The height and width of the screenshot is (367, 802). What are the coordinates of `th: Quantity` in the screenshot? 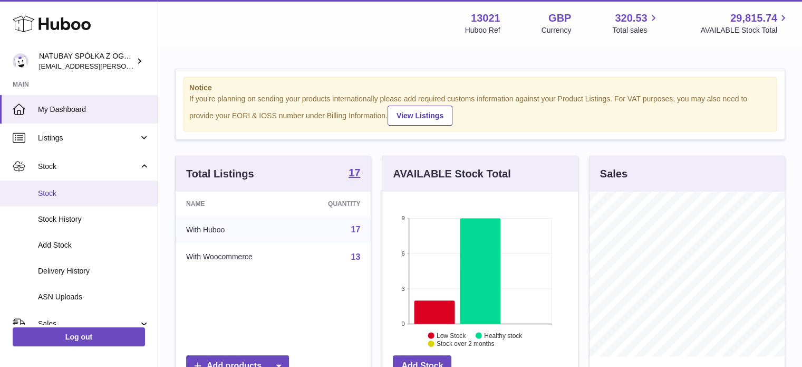 It's located at (334, 204).